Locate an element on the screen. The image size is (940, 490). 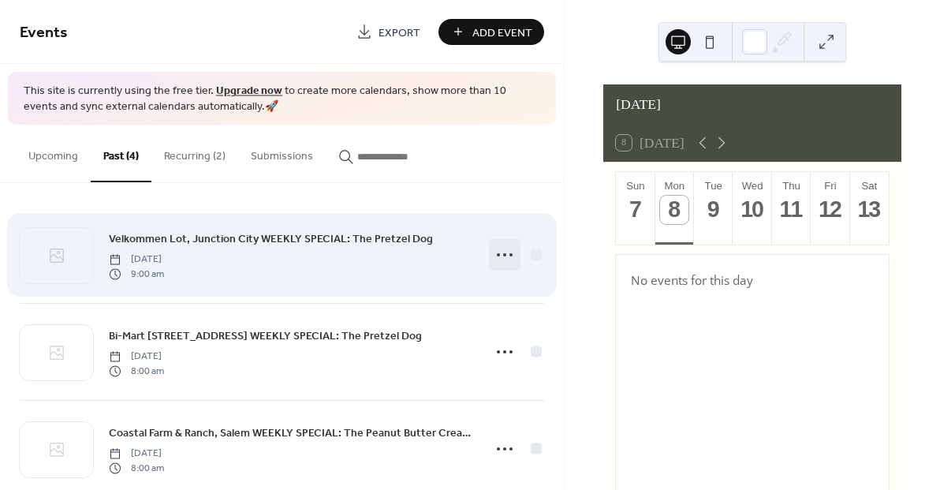
div: No events for this day is located at coordinates (752, 280).